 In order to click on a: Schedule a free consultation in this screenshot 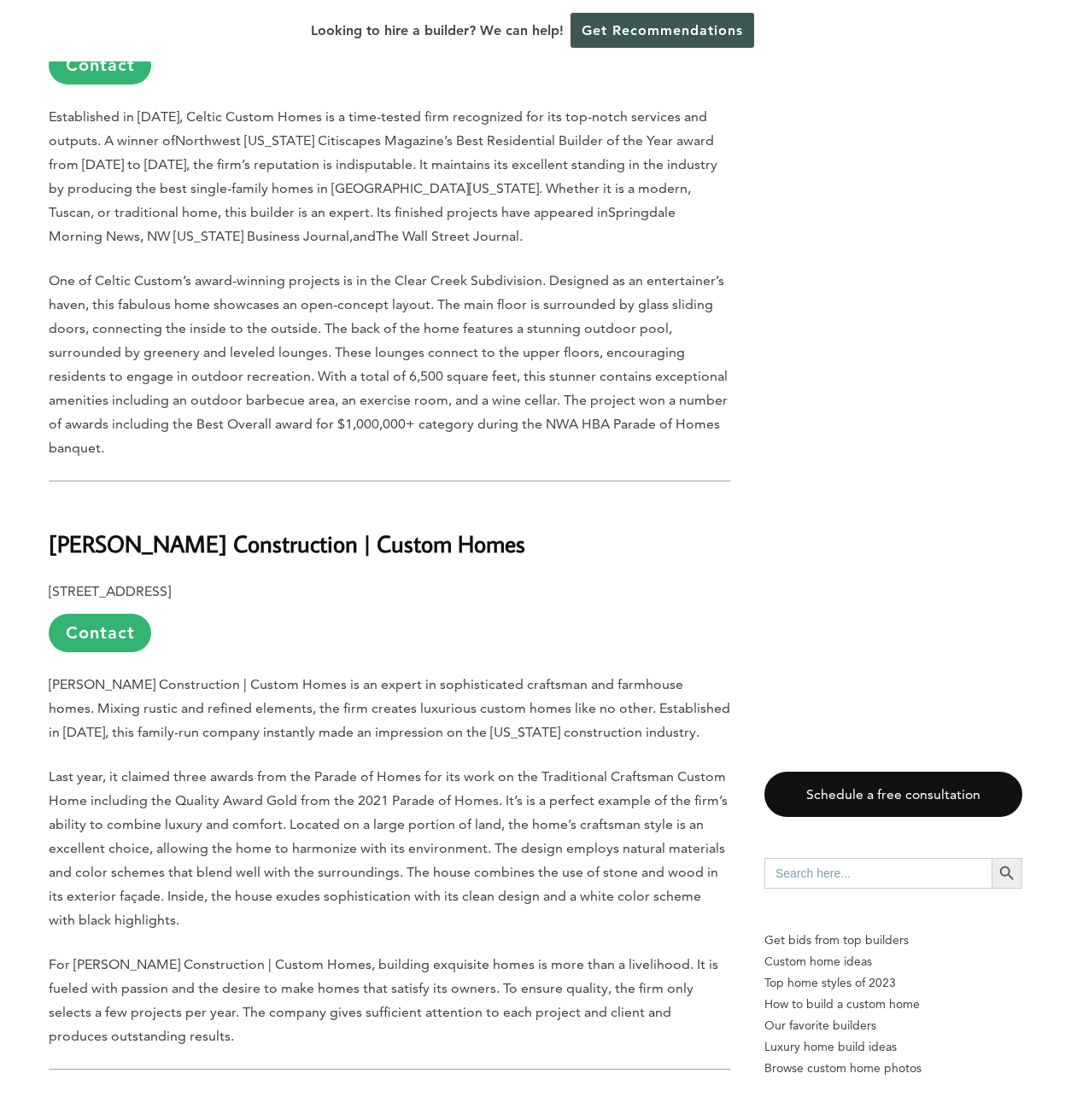, I will do `click(894, 794)`.